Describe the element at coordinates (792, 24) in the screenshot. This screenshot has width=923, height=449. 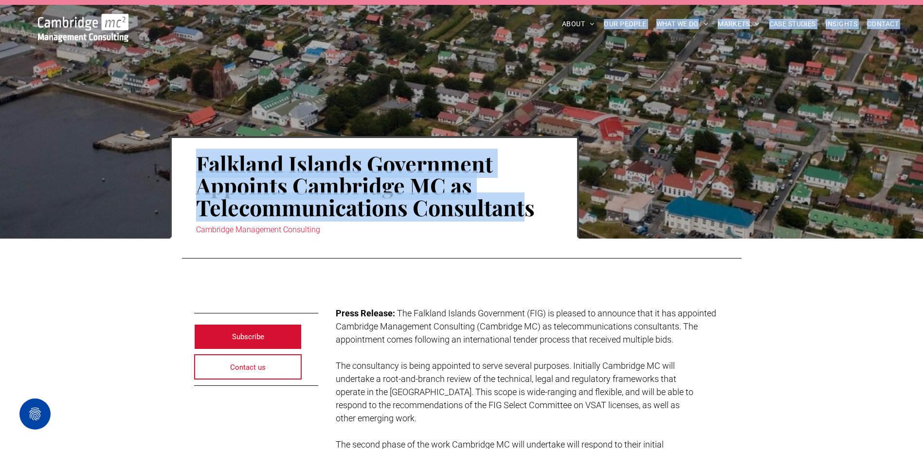
I see `a: CASE STUDIES` at that location.